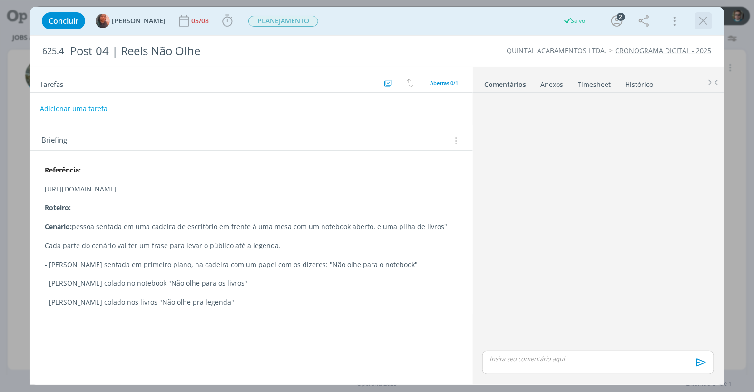  Describe the element at coordinates (251, 246) in the screenshot. I see `p: Cada parte do cenário vai ter um frase para levar o público até a legenda.` at that location.